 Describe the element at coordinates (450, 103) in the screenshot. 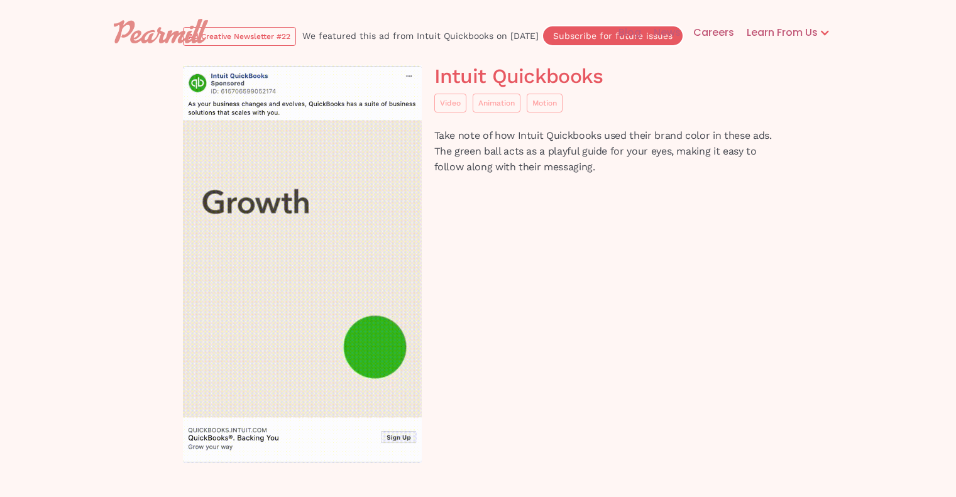

I see `div: Video` at that location.